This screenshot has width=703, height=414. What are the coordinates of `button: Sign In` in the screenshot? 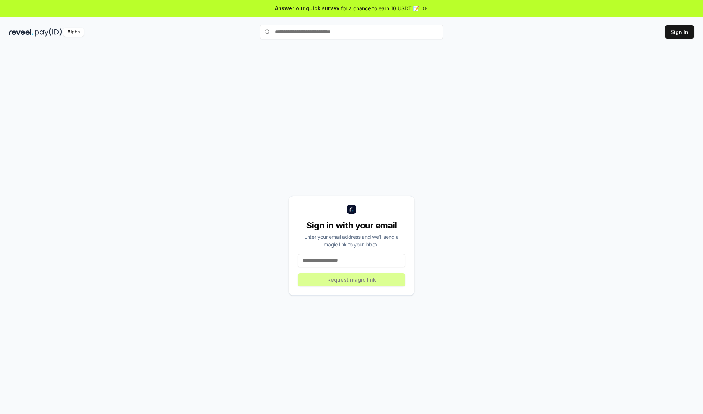 It's located at (680, 32).